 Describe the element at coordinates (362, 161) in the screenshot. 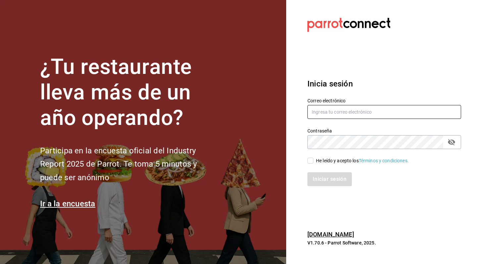

I see `div: He leído y acepto los` at that location.